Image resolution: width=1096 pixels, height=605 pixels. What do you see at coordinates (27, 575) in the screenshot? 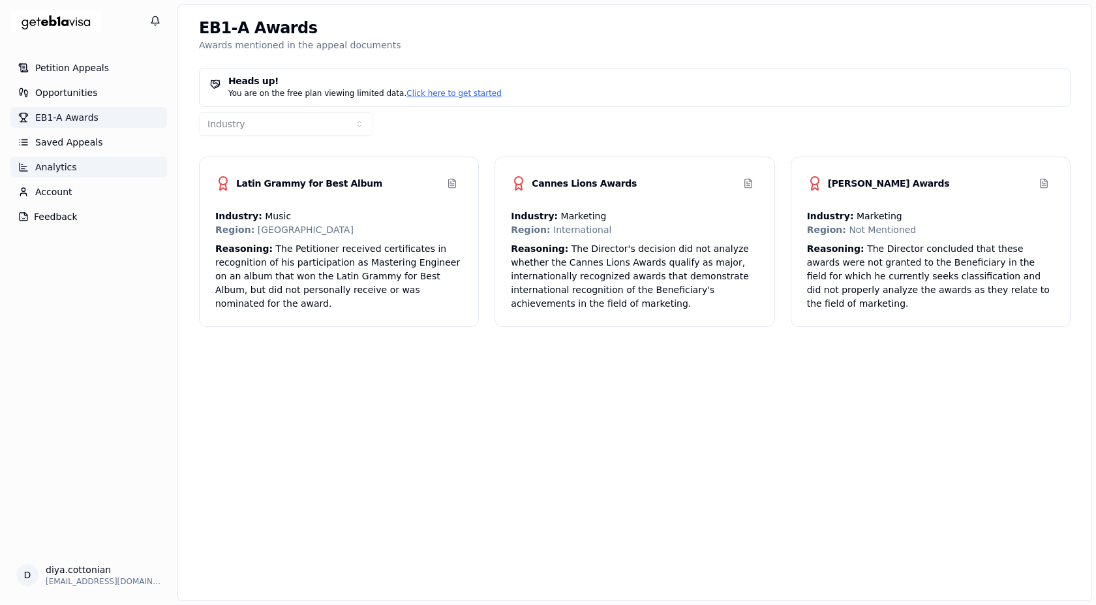
I see `span: d` at bounding box center [27, 575].